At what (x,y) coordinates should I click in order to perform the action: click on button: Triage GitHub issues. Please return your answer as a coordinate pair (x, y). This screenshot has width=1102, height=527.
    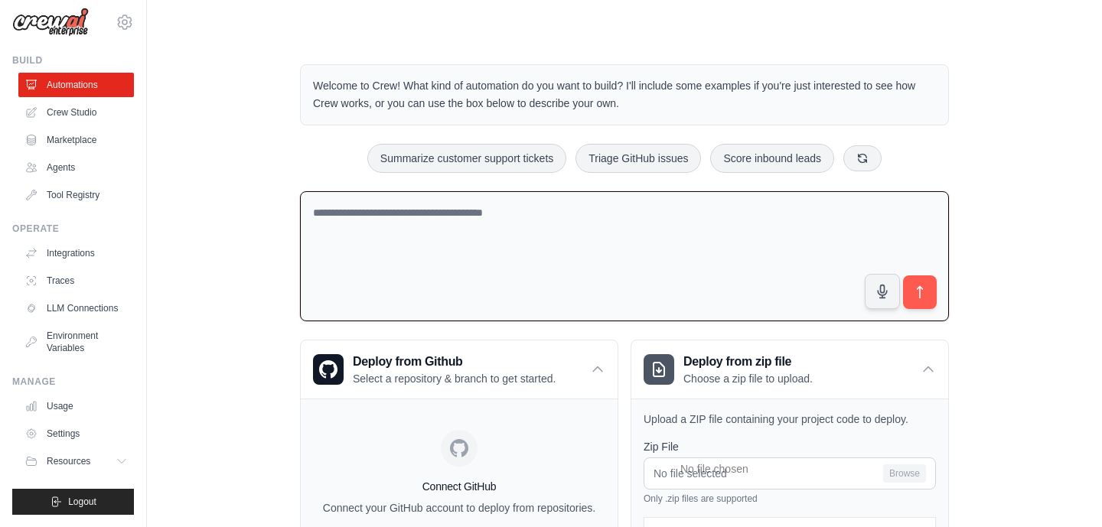
    Looking at the image, I should click on (638, 158).